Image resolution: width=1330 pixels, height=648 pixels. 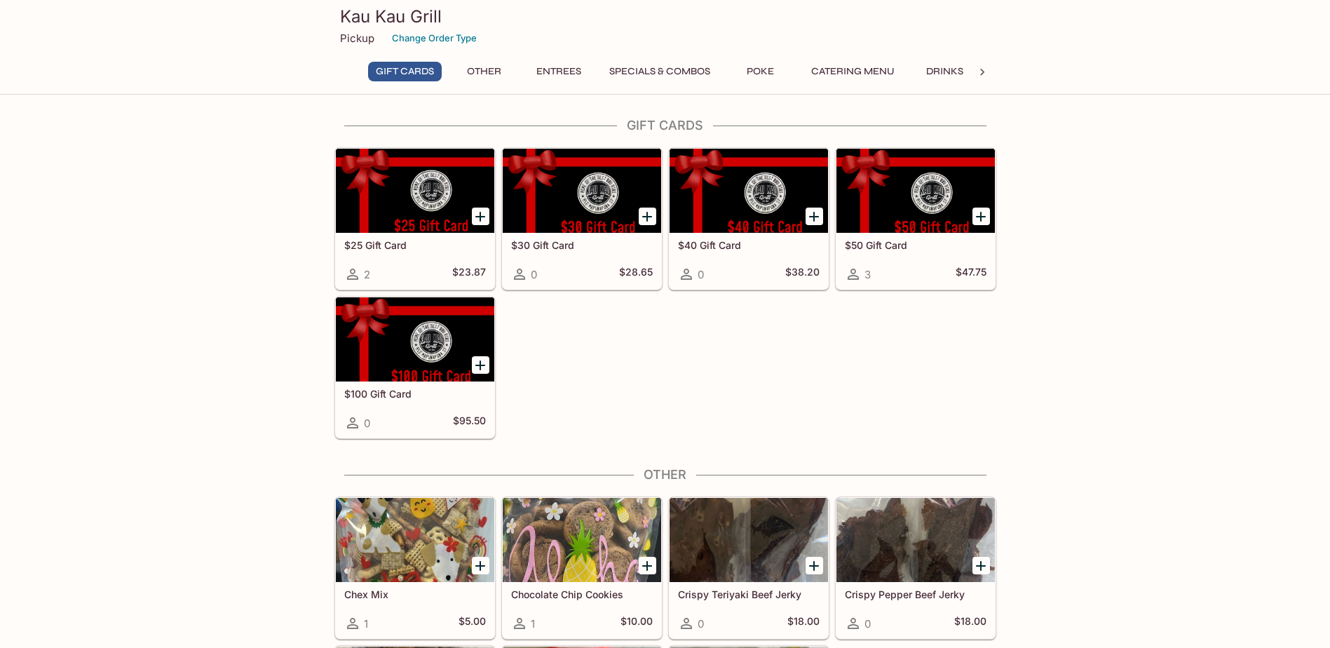 I want to click on a: Chocolate Chip Cookies1$10.00, so click(x=582, y=568).